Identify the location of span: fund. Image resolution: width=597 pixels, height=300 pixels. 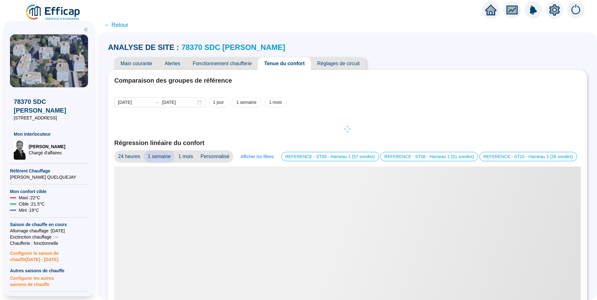
(512, 10).